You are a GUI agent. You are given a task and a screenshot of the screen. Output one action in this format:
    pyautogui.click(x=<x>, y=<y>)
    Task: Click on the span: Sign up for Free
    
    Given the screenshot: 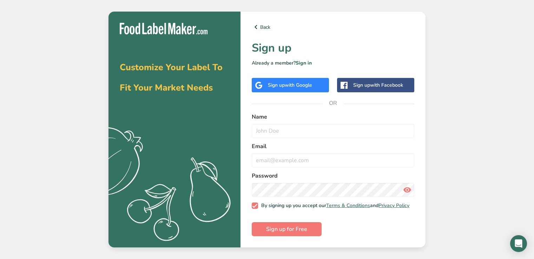 What is the action you would take?
    pyautogui.click(x=287, y=229)
    